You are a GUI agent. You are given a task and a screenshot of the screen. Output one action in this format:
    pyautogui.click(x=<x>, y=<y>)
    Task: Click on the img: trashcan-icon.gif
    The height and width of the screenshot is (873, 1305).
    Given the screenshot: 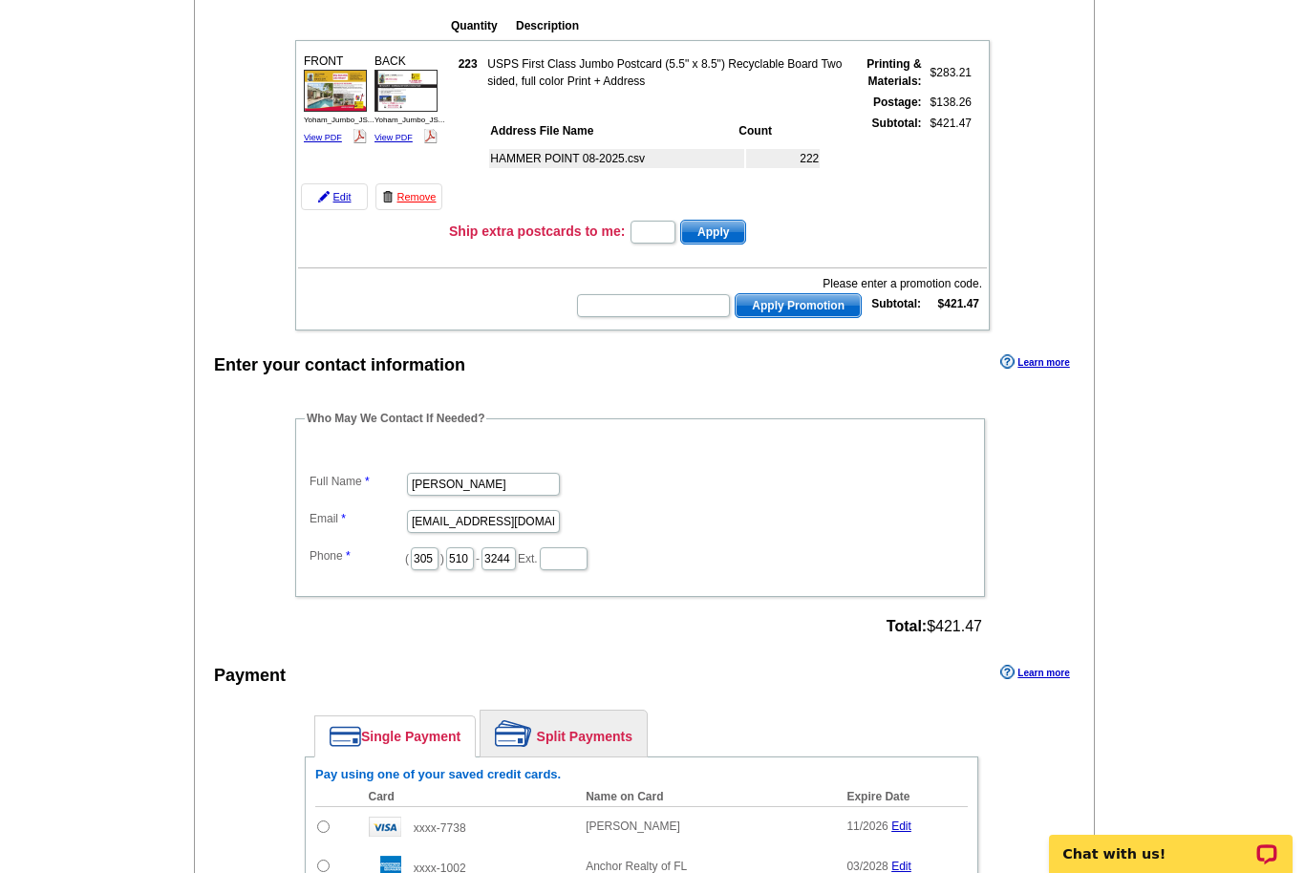 What is the action you would take?
    pyautogui.click(x=388, y=197)
    